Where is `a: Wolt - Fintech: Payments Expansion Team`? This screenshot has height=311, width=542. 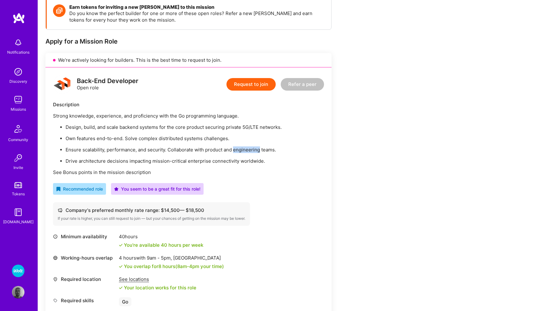
a: Wolt - Fintech: Payments Expansion Team is located at coordinates (18, 271).